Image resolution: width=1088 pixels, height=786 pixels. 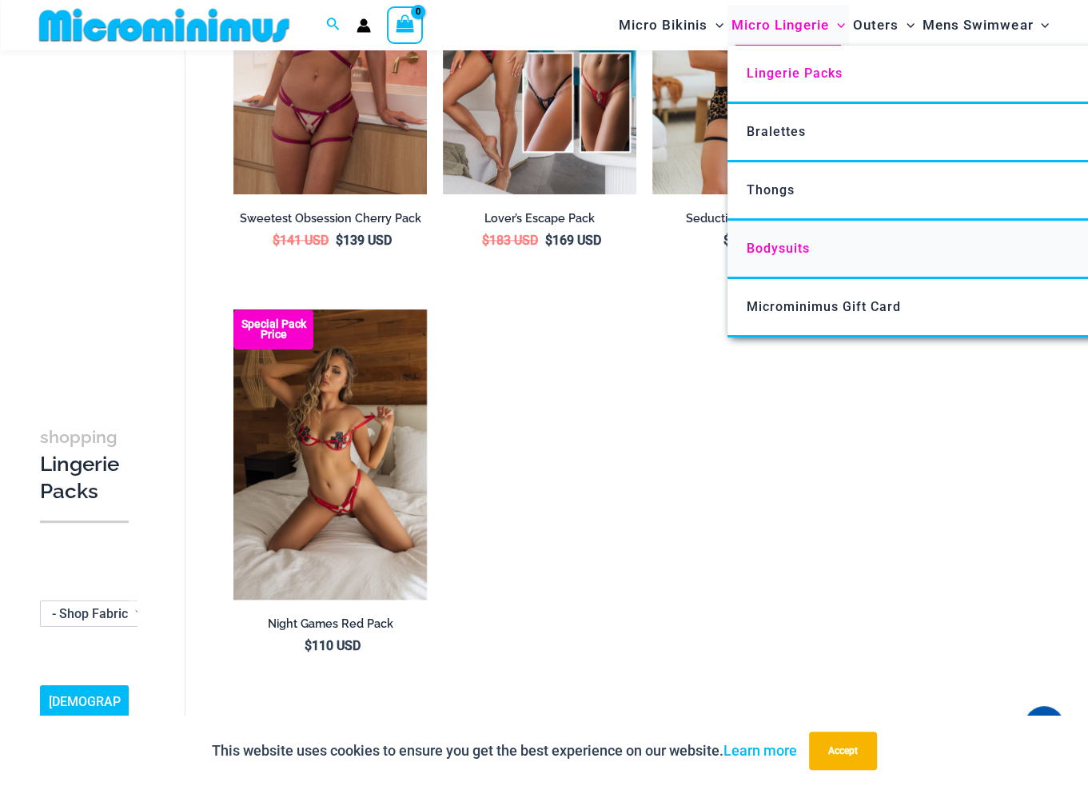 I want to click on a: Night Games Red 1133 Bralette 6133 Thong 04 Night Games Red 1133 Bralette 6133 Thong 06Night Game..., so click(x=330, y=454).